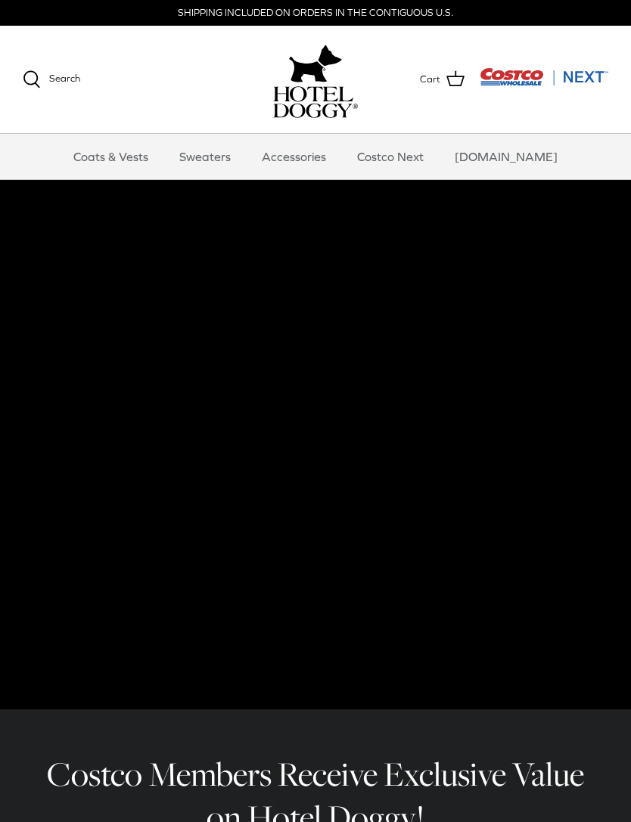  I want to click on a: Costco Next, so click(390, 157).